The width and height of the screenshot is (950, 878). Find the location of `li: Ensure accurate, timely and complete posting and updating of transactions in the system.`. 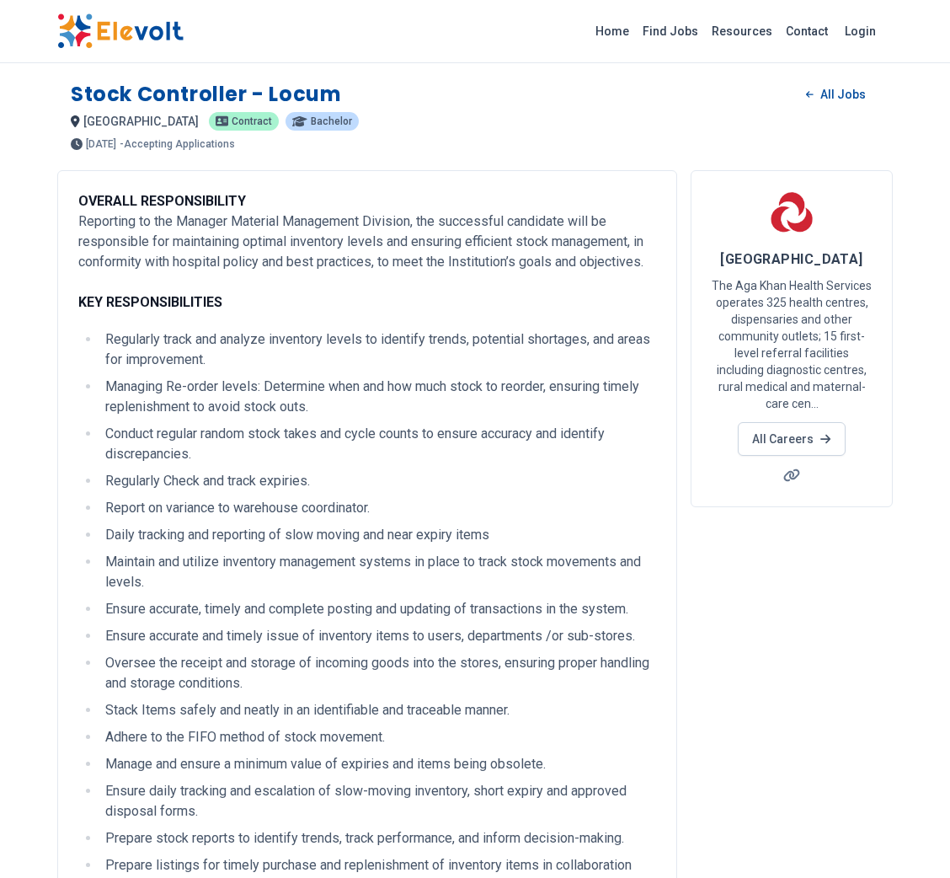

li: Ensure accurate, timely and complete posting and updating of transactions in the system. is located at coordinates (378, 609).